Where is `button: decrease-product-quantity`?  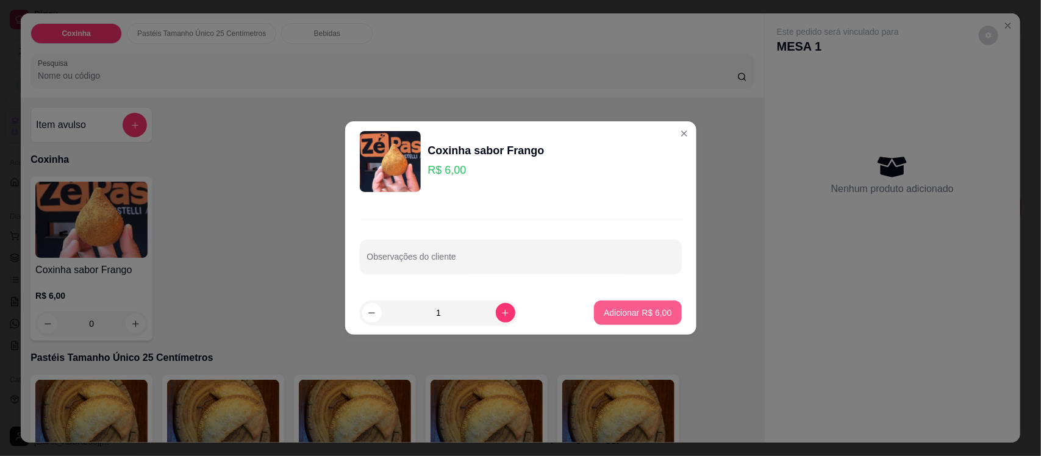 button: decrease-product-quantity is located at coordinates (372, 313).